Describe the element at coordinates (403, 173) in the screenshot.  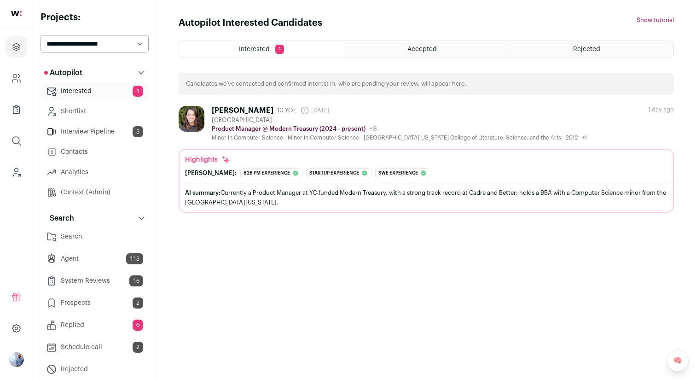
I see `div: Swe experience` at that location.